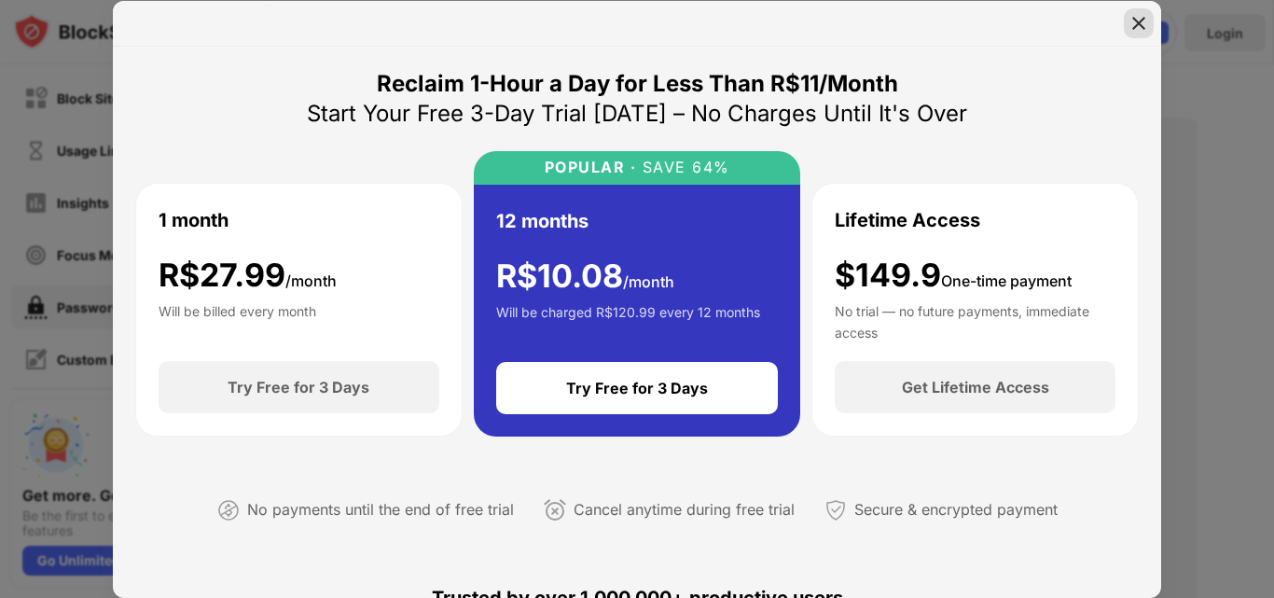 This screenshot has height=598, width=1274. I want to click on div: R$ 27.99, so click(247, 275).